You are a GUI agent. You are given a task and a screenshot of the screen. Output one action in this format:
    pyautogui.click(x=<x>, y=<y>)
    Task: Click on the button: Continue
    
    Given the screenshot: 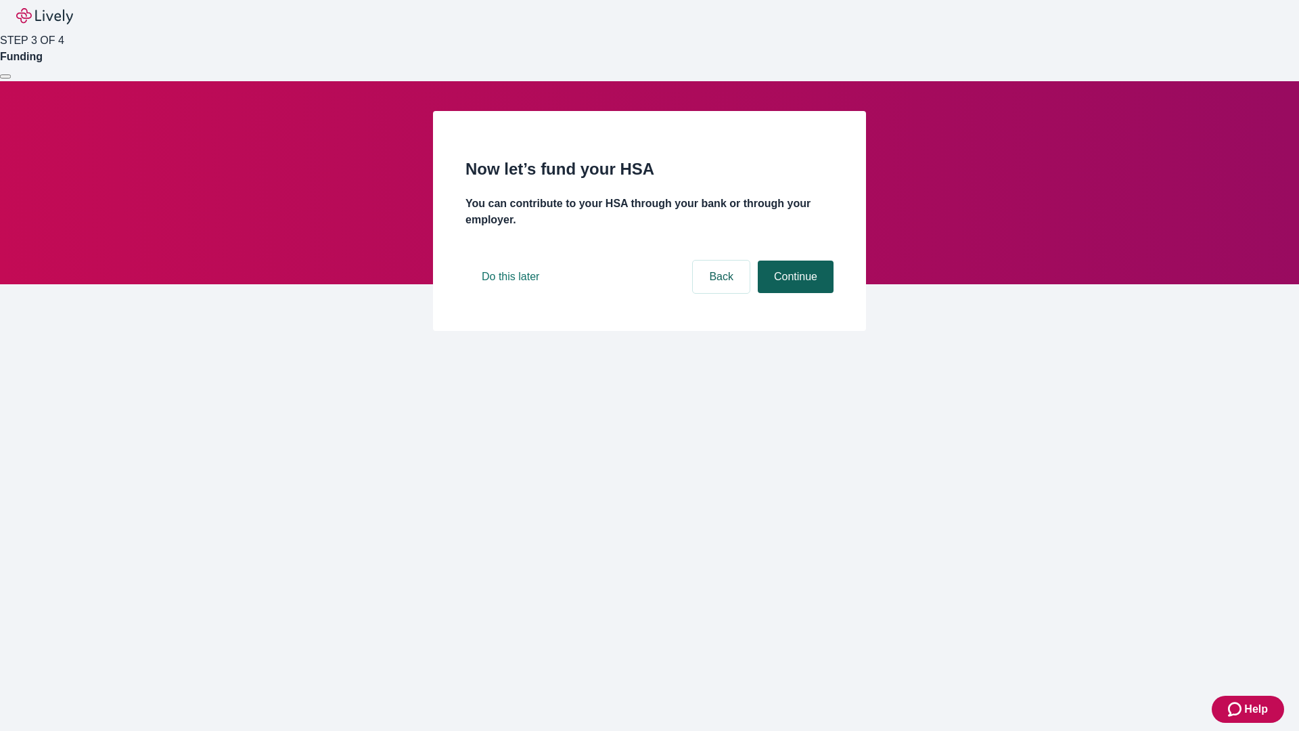 What is the action you would take?
    pyautogui.click(x=796, y=277)
    